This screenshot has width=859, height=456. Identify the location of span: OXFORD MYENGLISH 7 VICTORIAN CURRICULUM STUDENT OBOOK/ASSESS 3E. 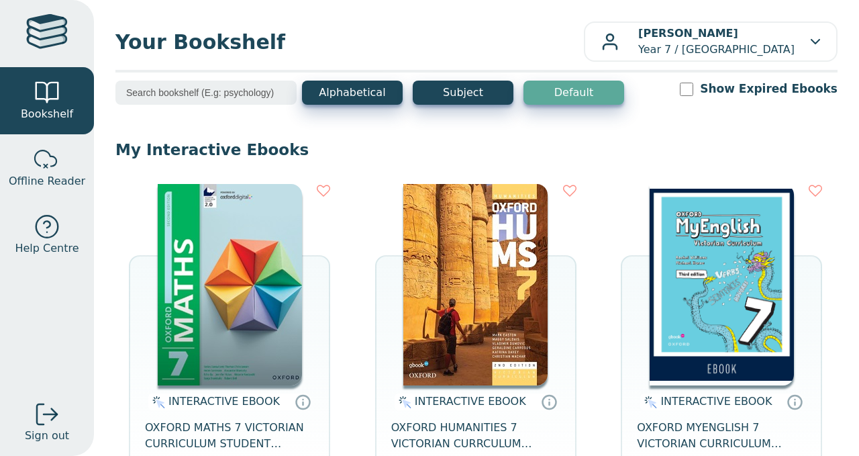
(721, 435).